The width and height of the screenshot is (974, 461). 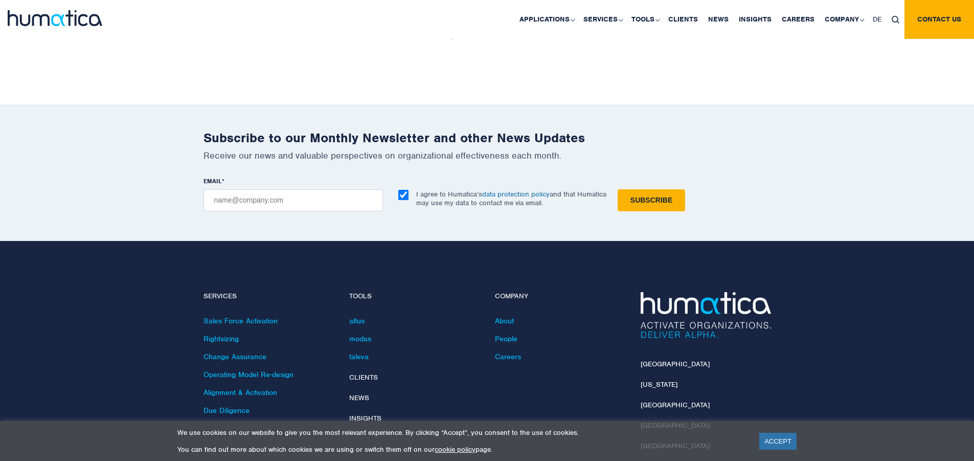 What do you see at coordinates (365, 418) in the screenshot?
I see `a: Insights` at bounding box center [365, 418].